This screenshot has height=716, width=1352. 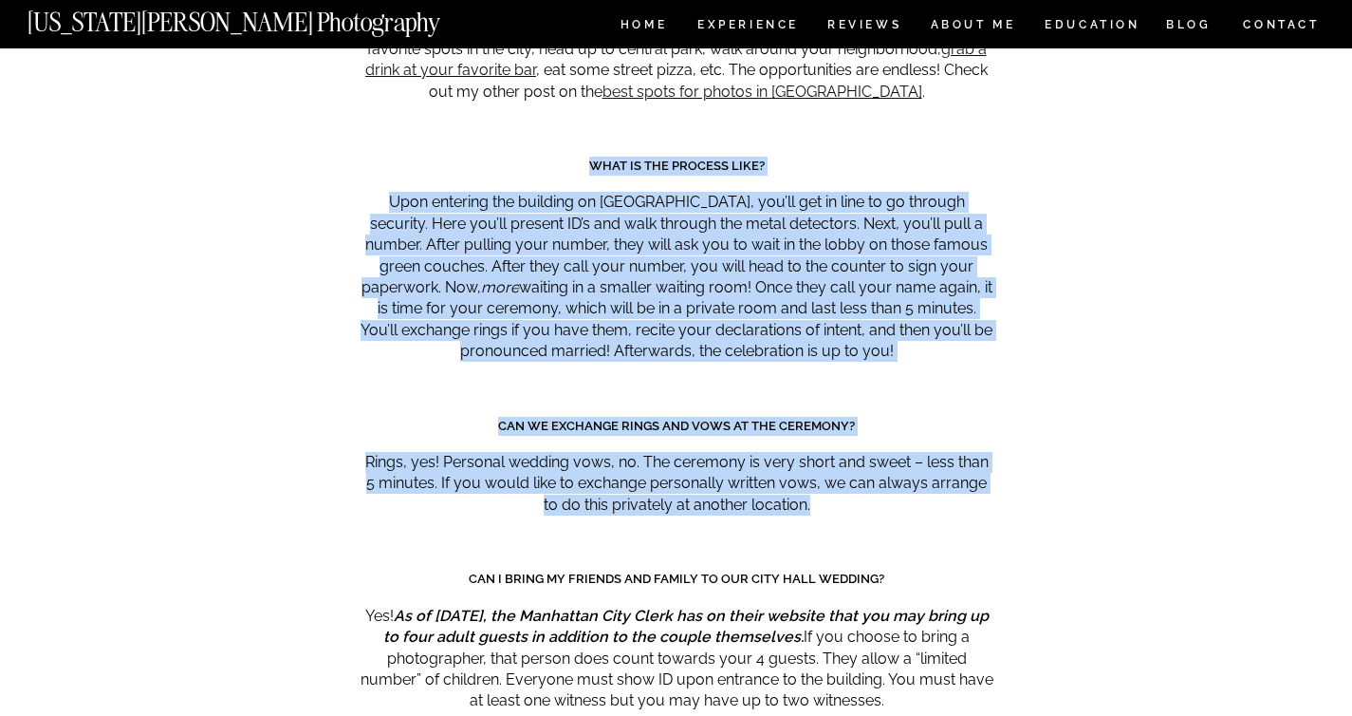 I want to click on strong: CAN WE EXCHANGE RINGS AND VOWS AT the ceremony?, so click(x=677, y=425).